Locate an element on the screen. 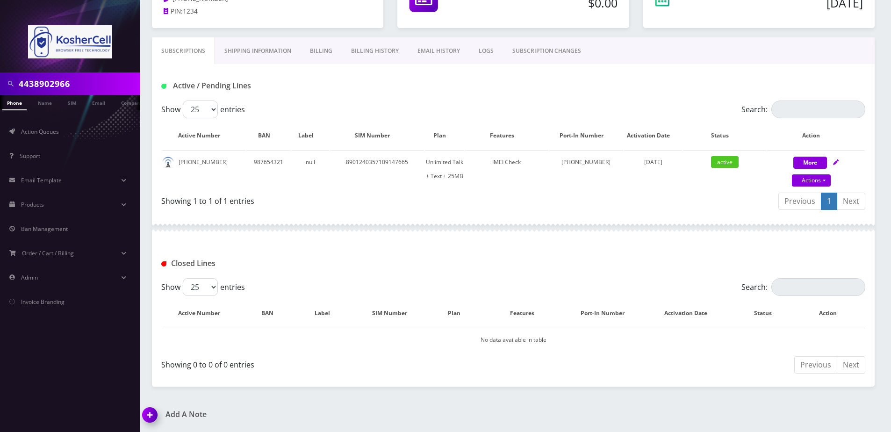  img: Active / Pending Lines is located at coordinates (164, 86).